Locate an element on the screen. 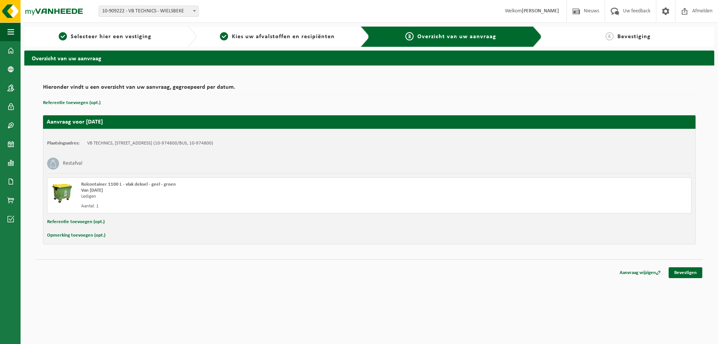 This screenshot has height=344, width=718. a: Bevestigen is located at coordinates (686, 272).